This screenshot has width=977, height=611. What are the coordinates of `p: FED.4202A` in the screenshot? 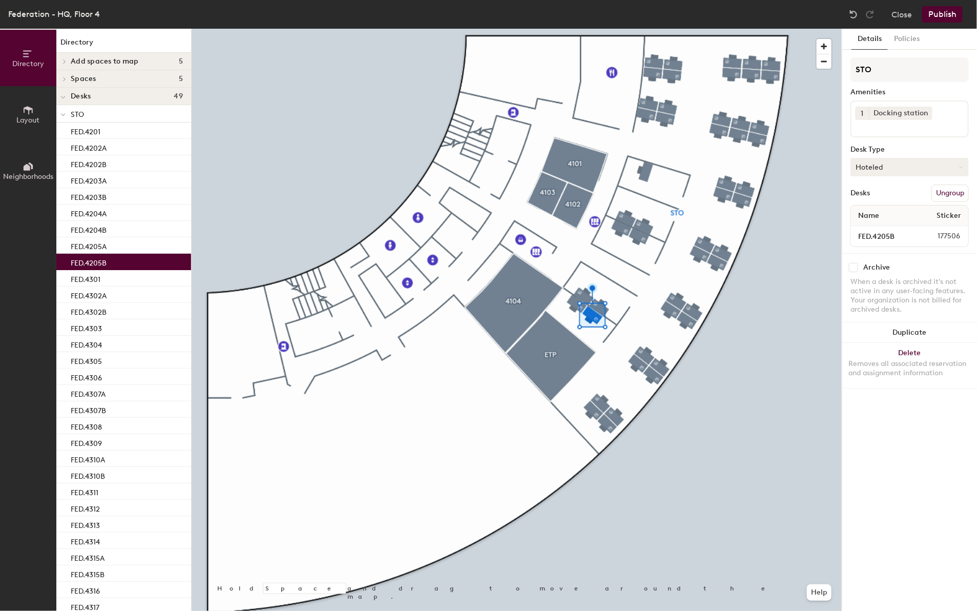 It's located at (89, 147).